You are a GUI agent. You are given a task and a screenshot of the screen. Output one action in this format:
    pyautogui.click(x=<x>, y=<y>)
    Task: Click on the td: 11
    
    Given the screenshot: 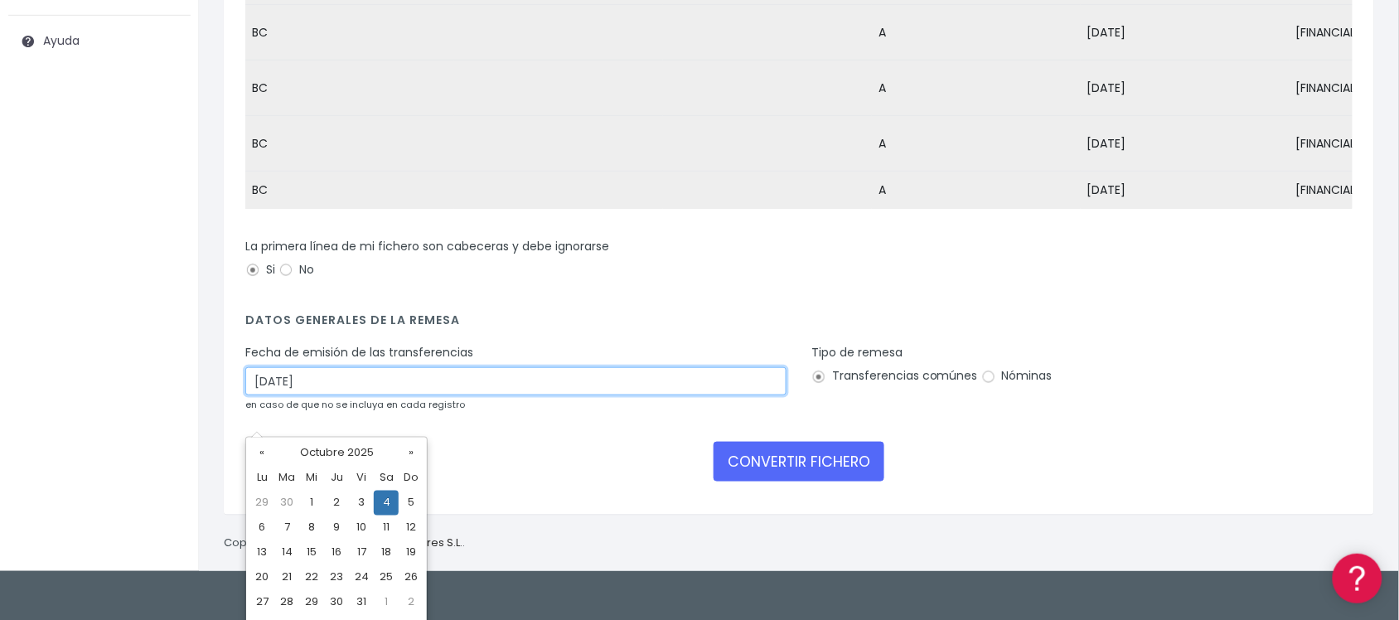 What is the action you would take?
    pyautogui.click(x=386, y=528)
    